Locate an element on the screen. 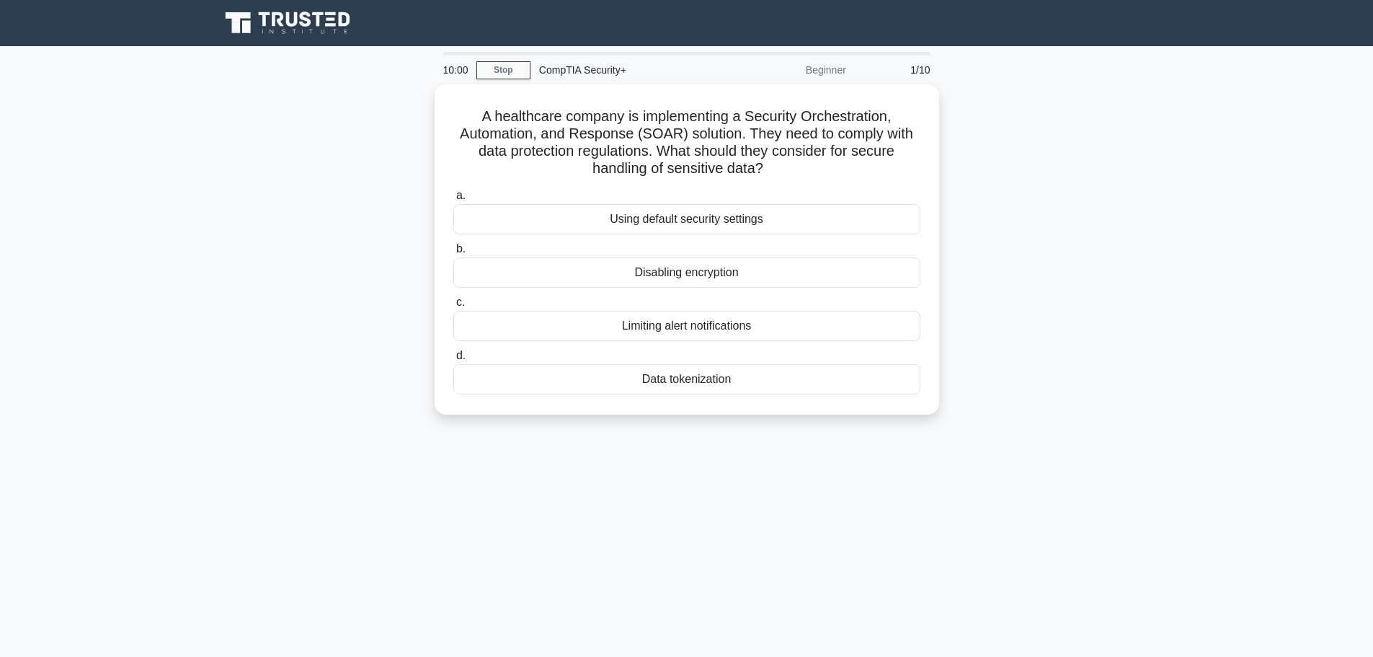 The height and width of the screenshot is (657, 1373). div: Data tokenization is located at coordinates (687, 379).